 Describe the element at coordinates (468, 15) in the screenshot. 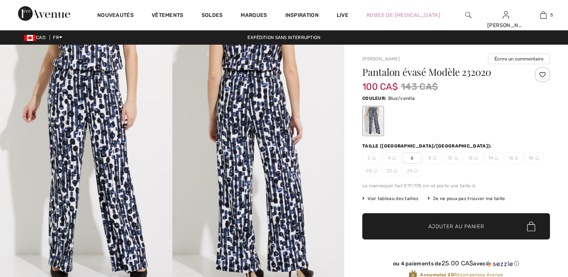

I see `img: recherche` at that location.